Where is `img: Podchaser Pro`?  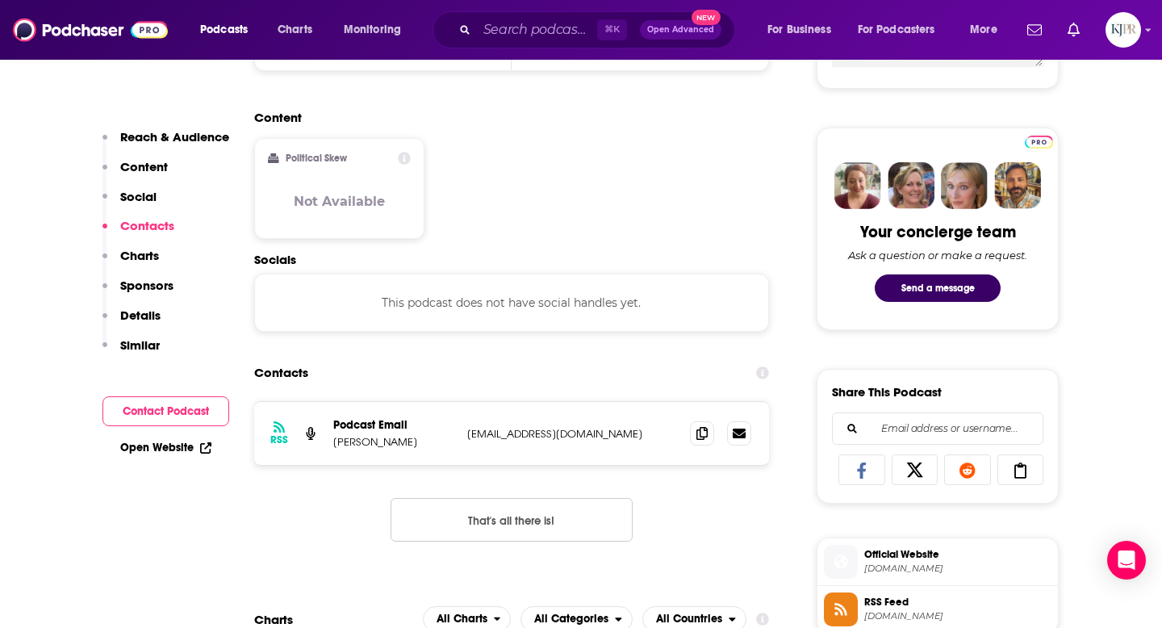 img: Podchaser Pro is located at coordinates (1038, 142).